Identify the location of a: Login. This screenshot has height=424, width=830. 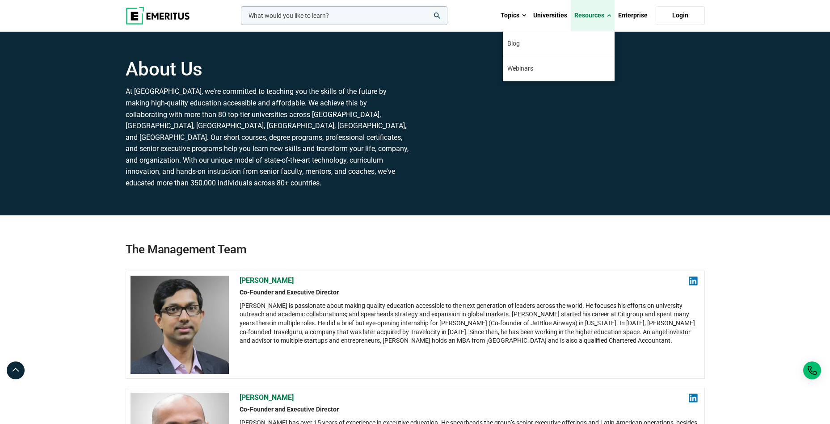
(681, 16).